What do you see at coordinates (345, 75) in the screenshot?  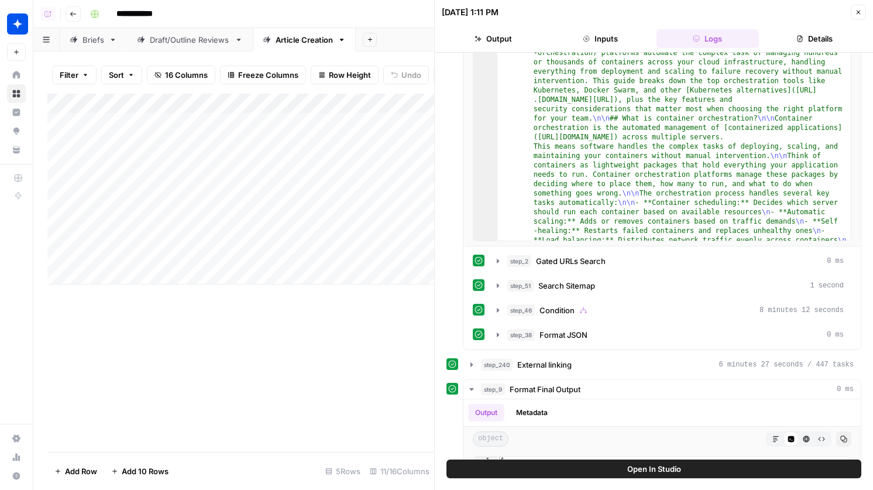 I see `button: Row Height` at bounding box center [345, 75].